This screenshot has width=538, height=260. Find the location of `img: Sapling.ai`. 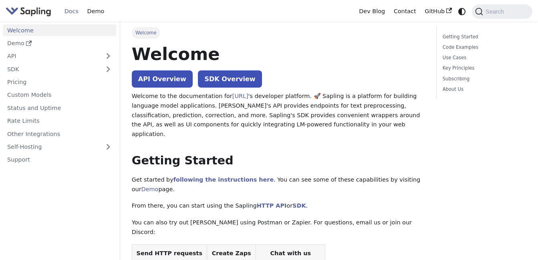

img: Sapling.ai is located at coordinates (28, 11).